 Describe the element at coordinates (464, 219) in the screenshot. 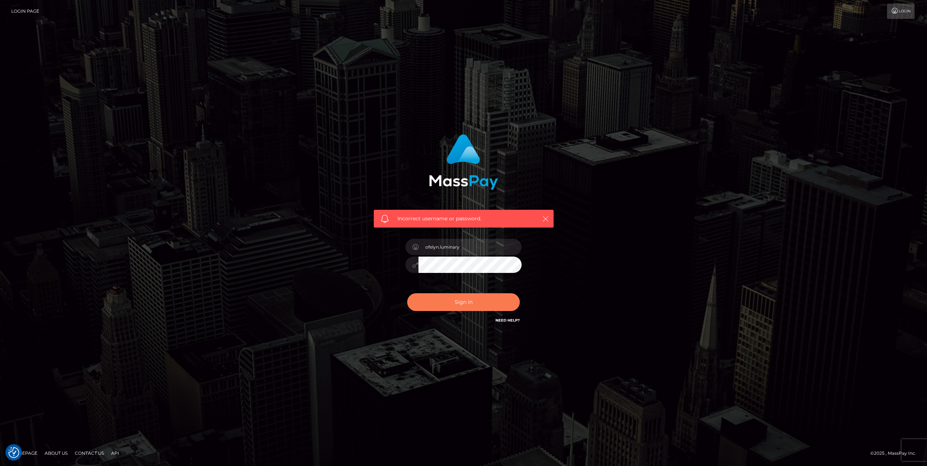

I see `span: Incorrect username or password.` at that location.